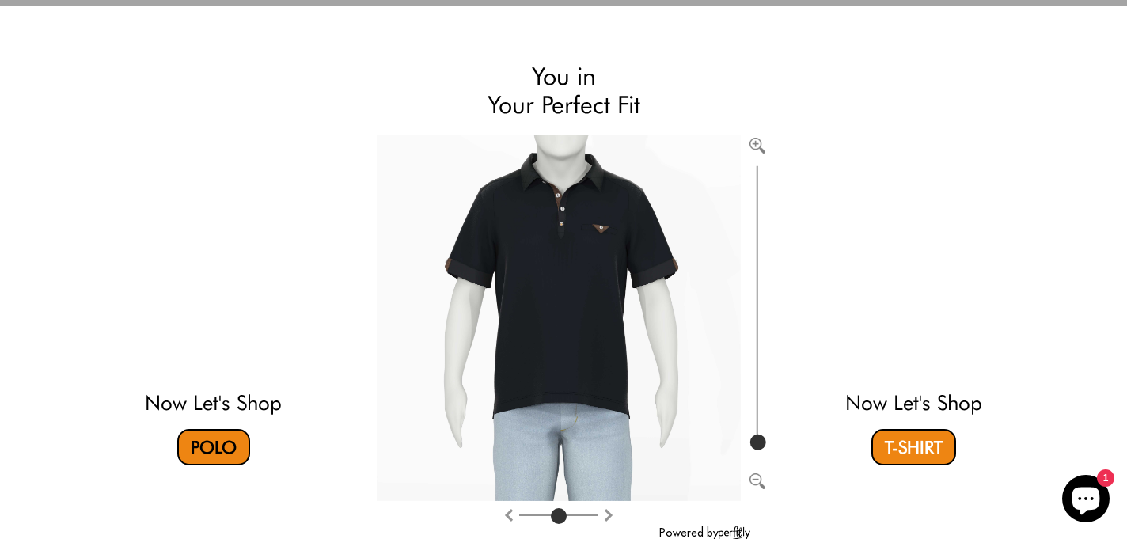 The width and height of the screenshot is (1127, 539). Describe the element at coordinates (608, 514) in the screenshot. I see `button: Rotate counter clockwise` at that location.